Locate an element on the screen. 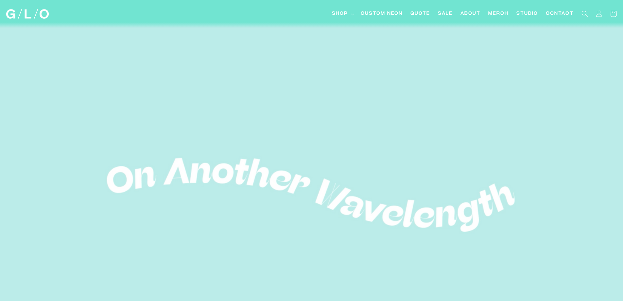 Image resolution: width=623 pixels, height=301 pixels. span: About is located at coordinates (470, 14).